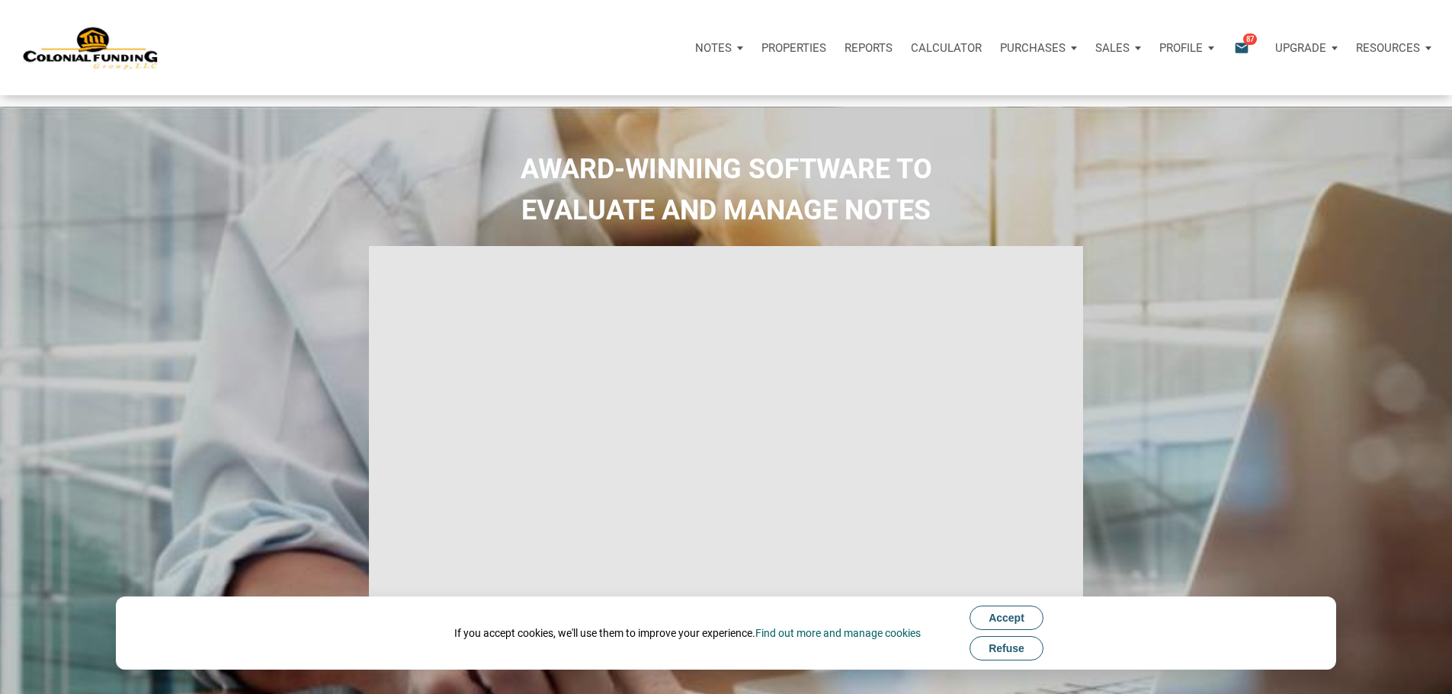 The image size is (1452, 694). What do you see at coordinates (868, 48) in the screenshot?
I see `p: Reports` at bounding box center [868, 48].